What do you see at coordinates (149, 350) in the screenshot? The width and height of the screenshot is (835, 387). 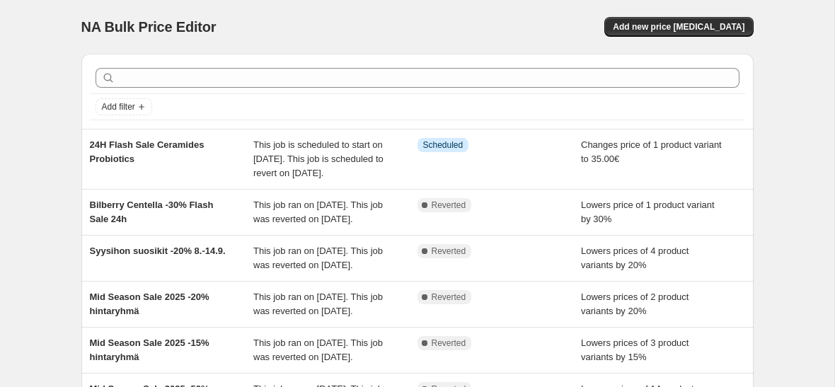 I see `span: Mid Season Sale 2025 -15% hintaryhmä` at bounding box center [149, 350].